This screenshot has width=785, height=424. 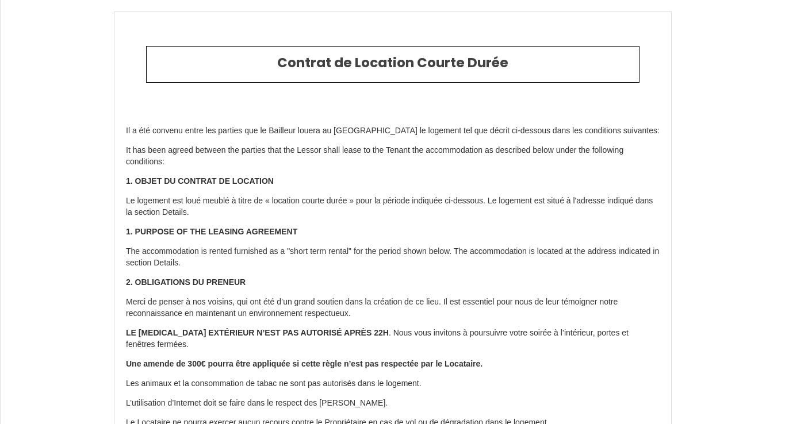 What do you see at coordinates (393, 63) in the screenshot?
I see `h2: Contrat de Location Courte Durée` at bounding box center [393, 63].